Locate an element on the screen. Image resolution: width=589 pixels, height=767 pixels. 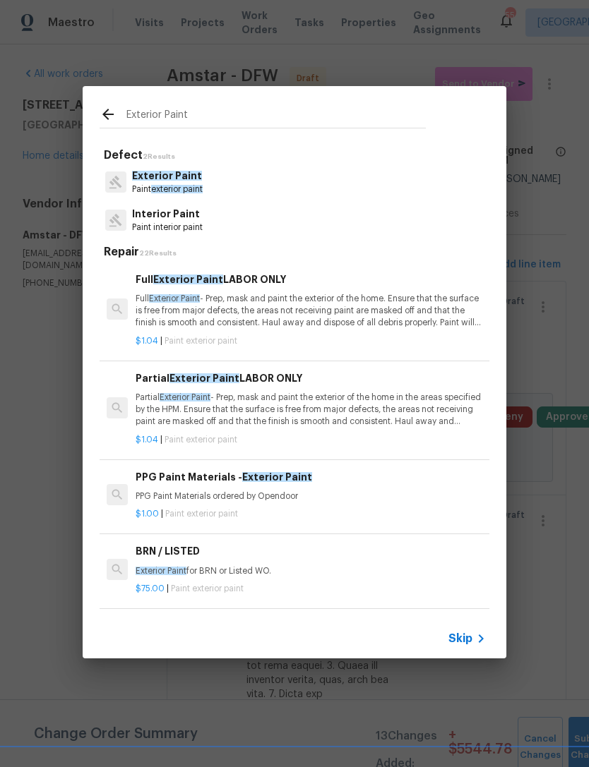
span: 2 Results is located at coordinates (159, 157).